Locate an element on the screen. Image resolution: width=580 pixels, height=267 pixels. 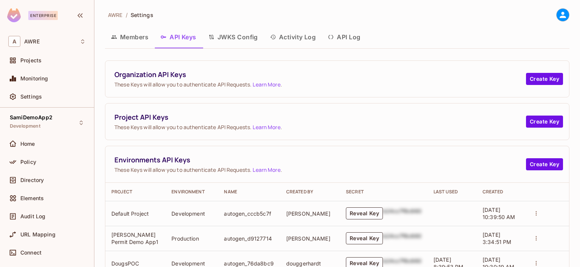
span: Workspace: AWRE is located at coordinates (32, 42).